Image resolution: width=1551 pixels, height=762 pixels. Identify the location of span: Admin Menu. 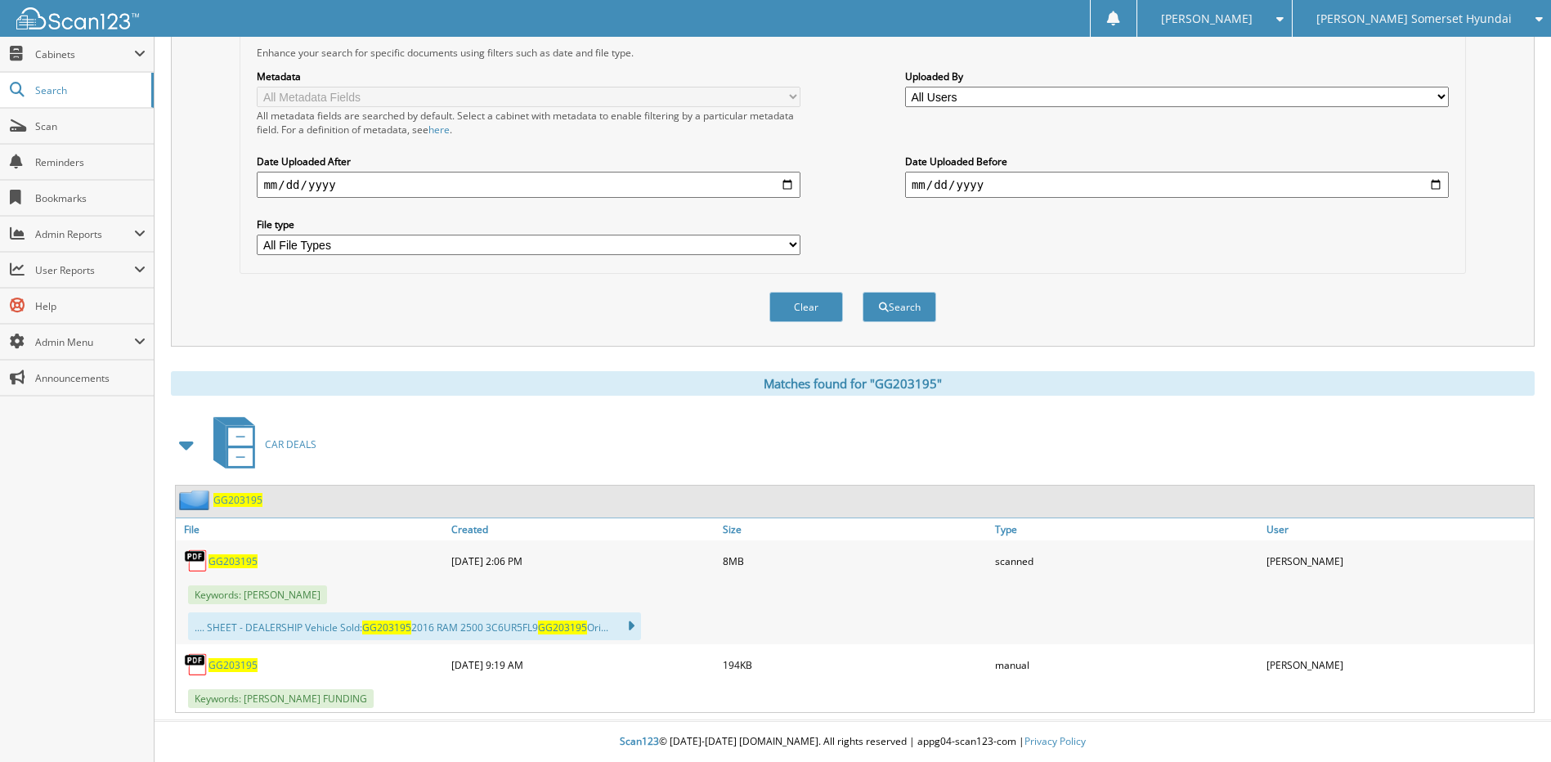
(84, 342).